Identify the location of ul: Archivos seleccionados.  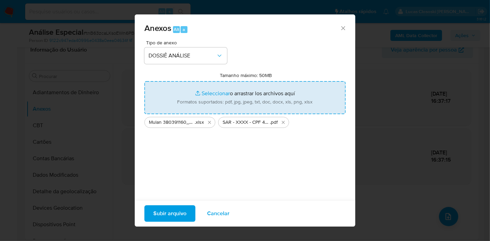
(245, 121).